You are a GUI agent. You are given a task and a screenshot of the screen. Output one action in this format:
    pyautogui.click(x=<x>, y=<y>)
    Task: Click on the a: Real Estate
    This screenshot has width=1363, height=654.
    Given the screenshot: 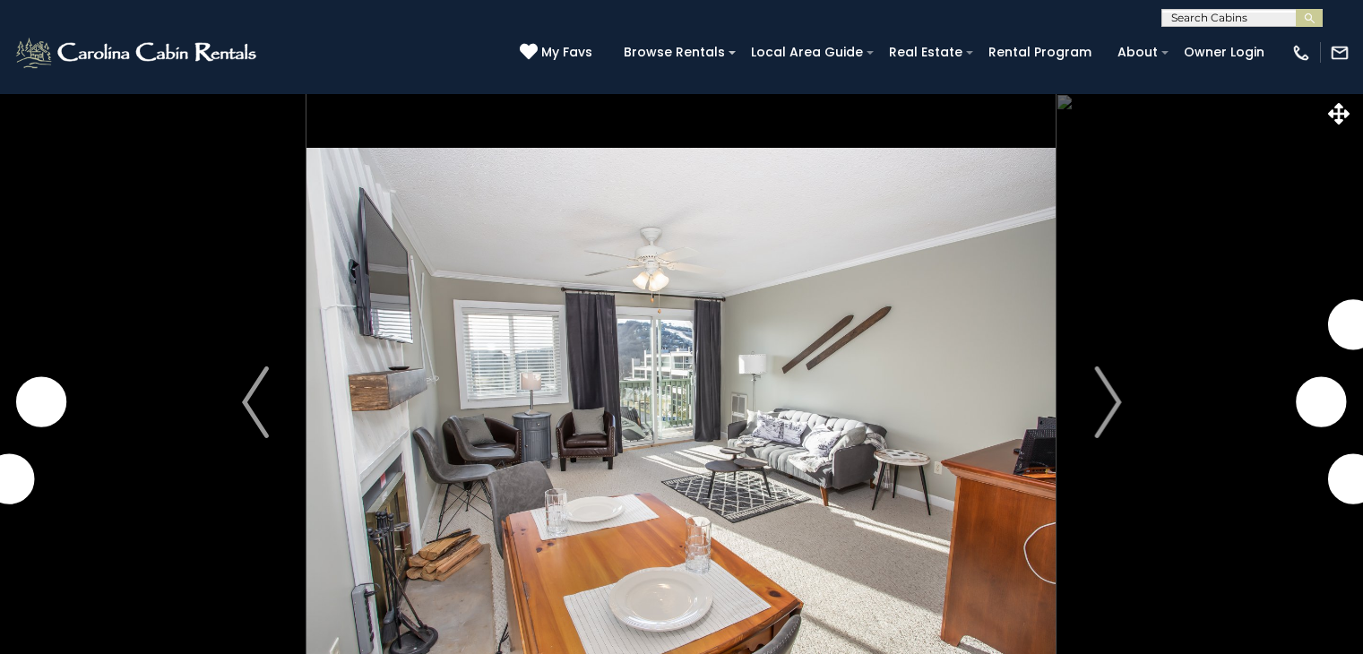 What is the action you would take?
    pyautogui.click(x=925, y=52)
    